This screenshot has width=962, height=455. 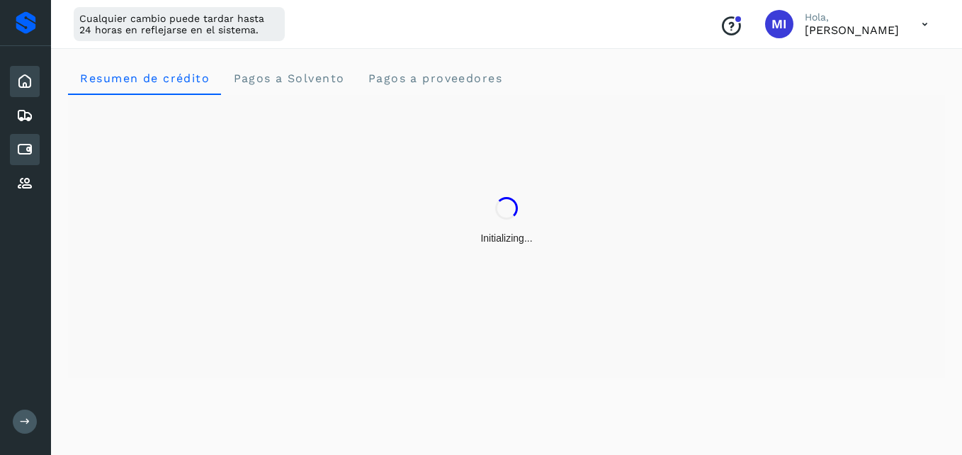 I want to click on div: Embarques, so click(x=25, y=115).